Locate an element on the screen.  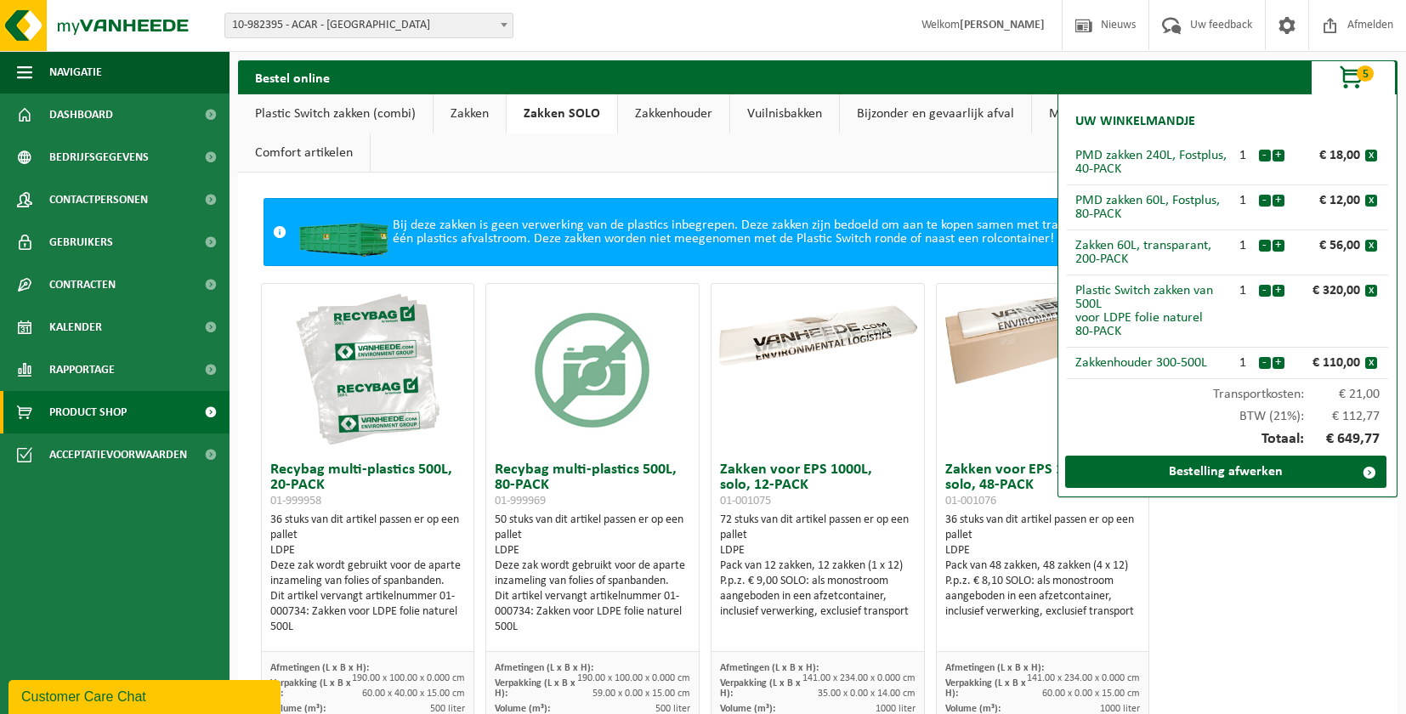
img: 01-999969 is located at coordinates (593, 369).